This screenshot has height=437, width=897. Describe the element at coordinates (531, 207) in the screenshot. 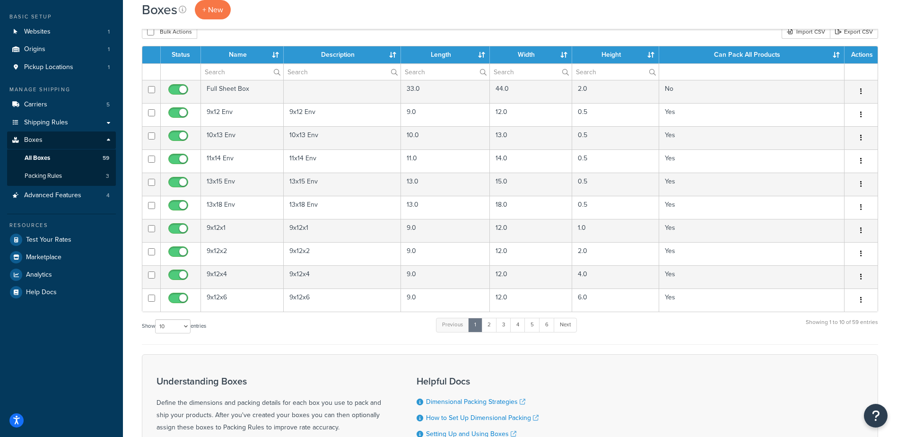

I see `td: 18.0` at that location.